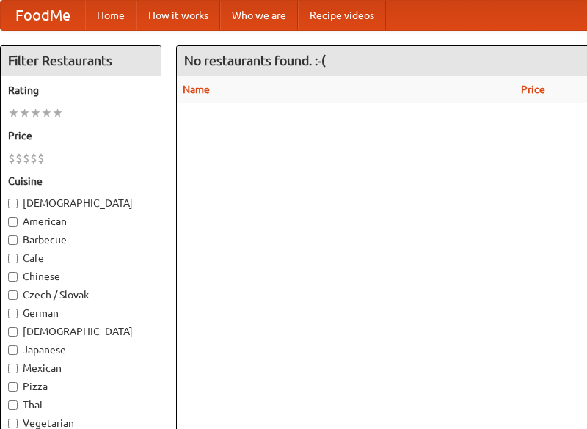 This screenshot has height=429, width=587. Describe the element at coordinates (81, 136) in the screenshot. I see `h5: Price` at that location.